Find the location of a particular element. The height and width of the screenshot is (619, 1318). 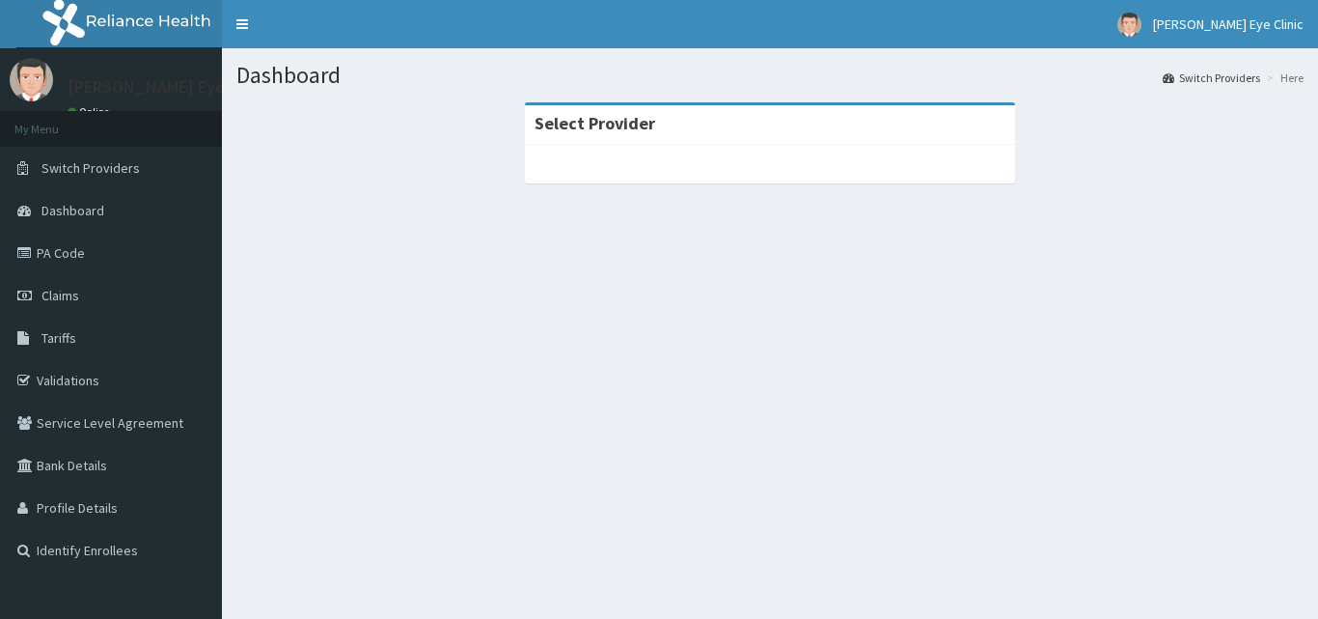

span: Dashboard is located at coordinates (72, 210).